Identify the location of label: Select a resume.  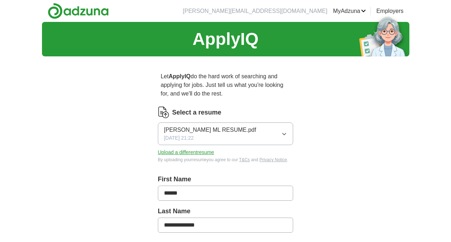
(197, 112).